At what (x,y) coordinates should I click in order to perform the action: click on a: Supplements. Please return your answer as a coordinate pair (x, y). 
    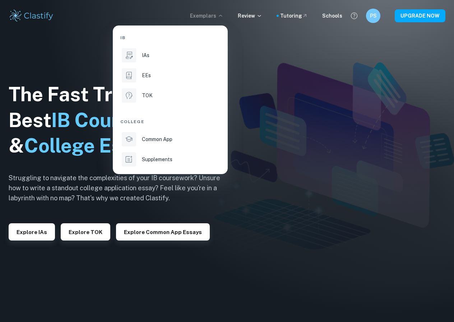
    Looking at the image, I should click on (170, 160).